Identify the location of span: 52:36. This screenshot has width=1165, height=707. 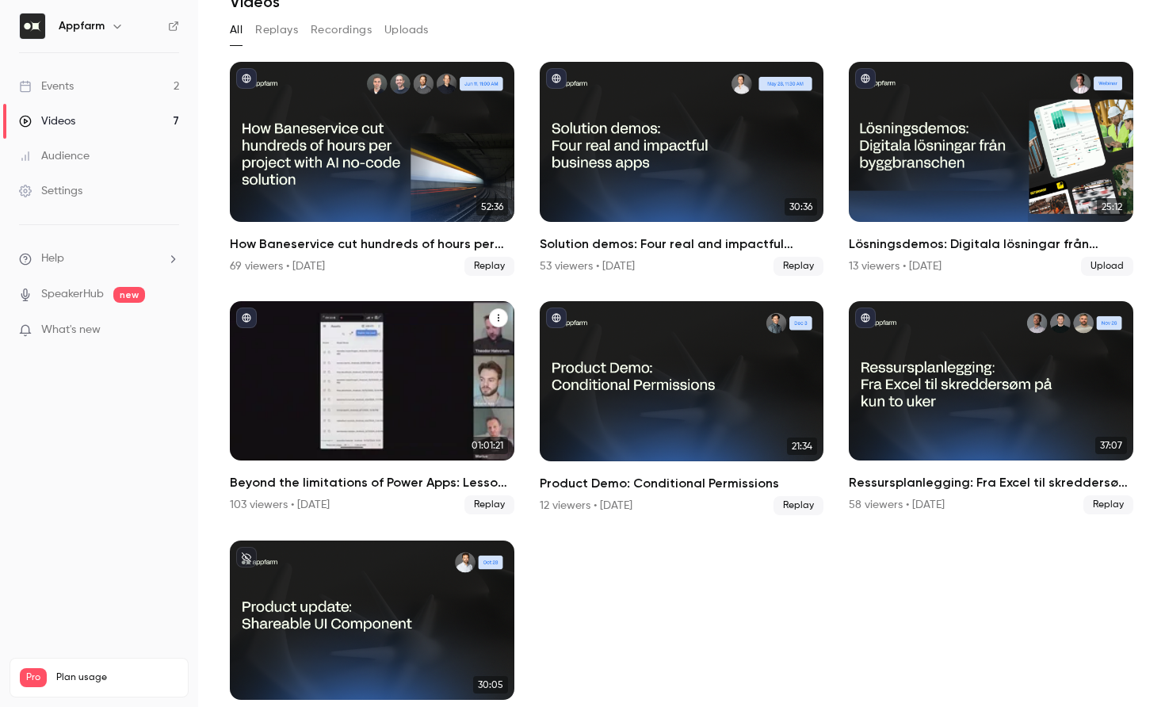
(492, 207).